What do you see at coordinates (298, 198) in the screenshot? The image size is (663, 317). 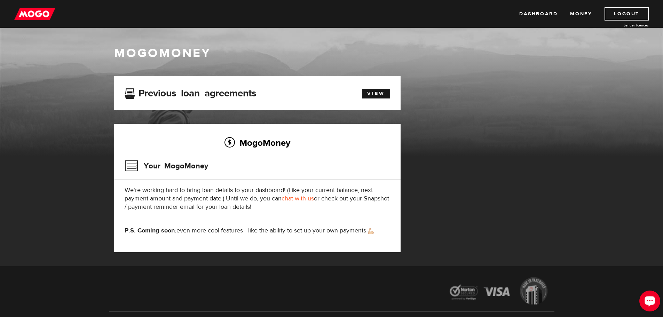 I see `a: chat with us` at bounding box center [298, 198].